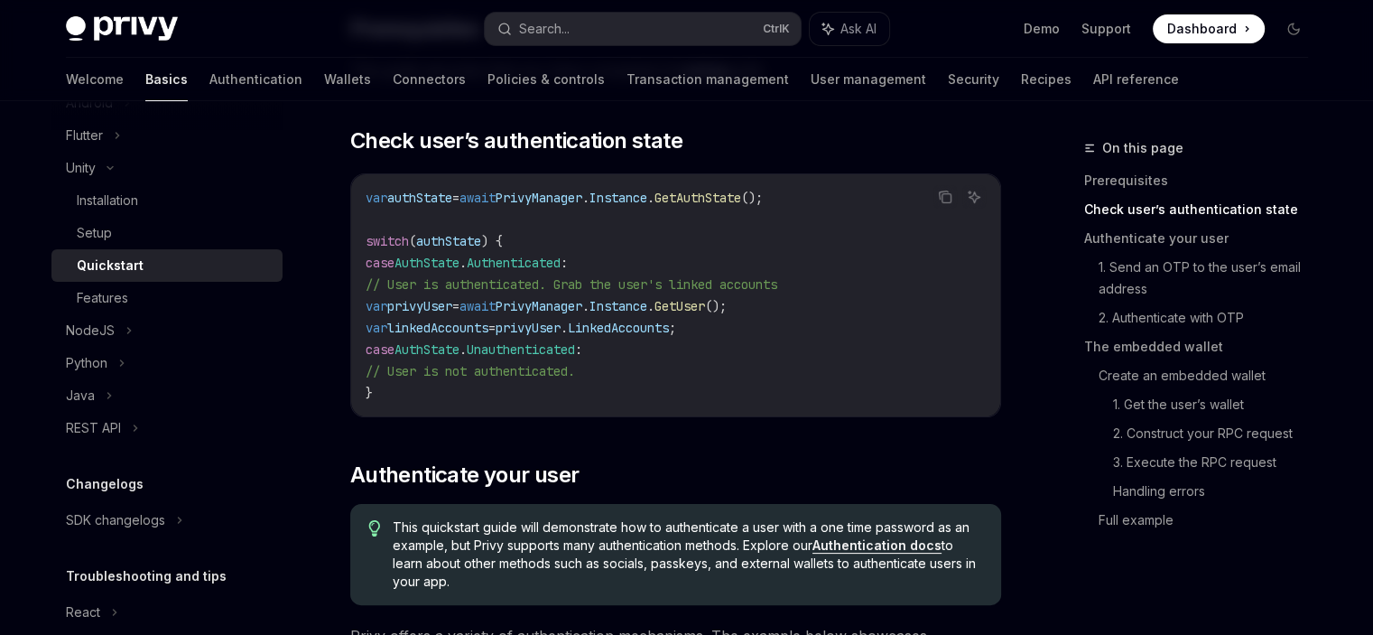  Describe the element at coordinates (167, 298) in the screenshot. I see `a: Features` at that location.